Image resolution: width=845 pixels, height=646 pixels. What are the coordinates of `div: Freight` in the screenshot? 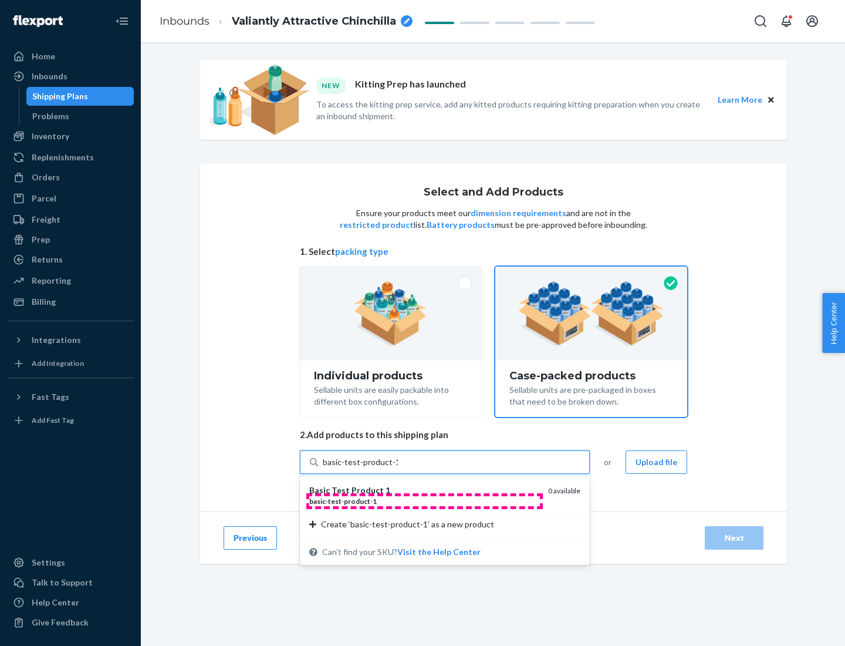 It's located at (46, 220).